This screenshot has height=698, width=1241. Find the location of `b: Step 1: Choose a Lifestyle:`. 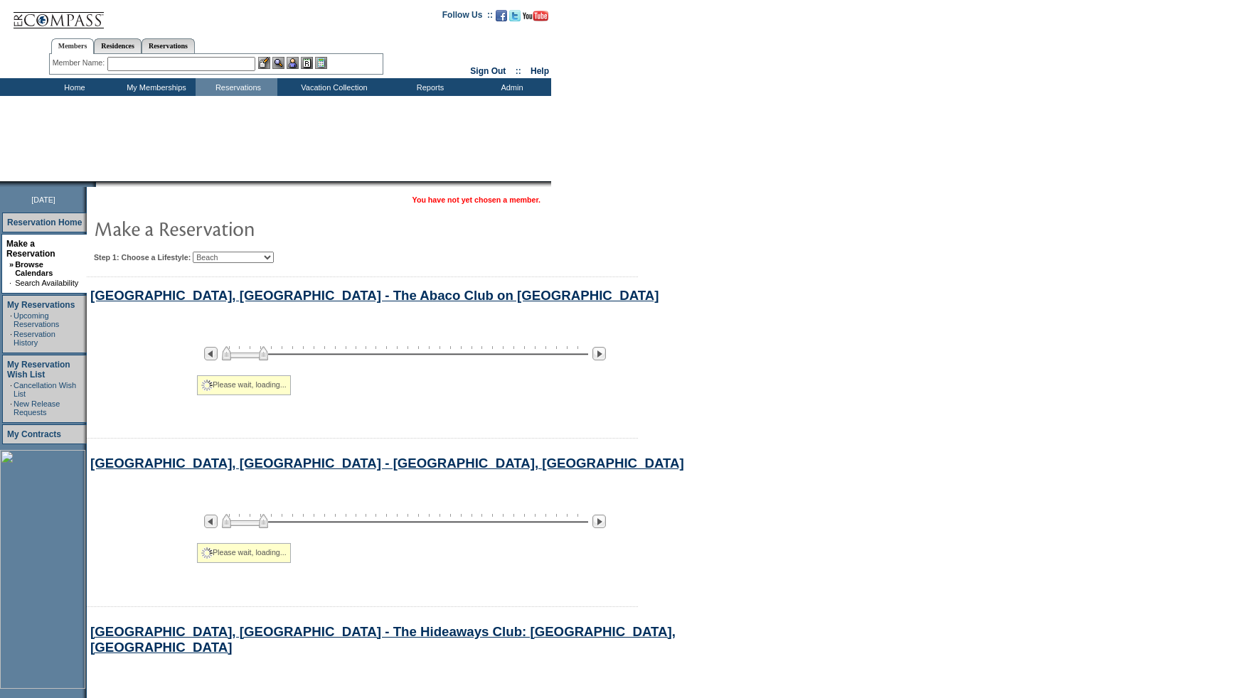

b: Step 1: Choose a Lifestyle: is located at coordinates (142, 257).